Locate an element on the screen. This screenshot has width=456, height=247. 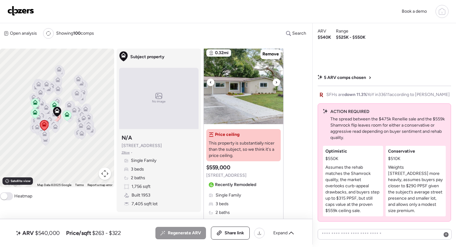
span: 1,756 sqft is located at coordinates (141, 187).